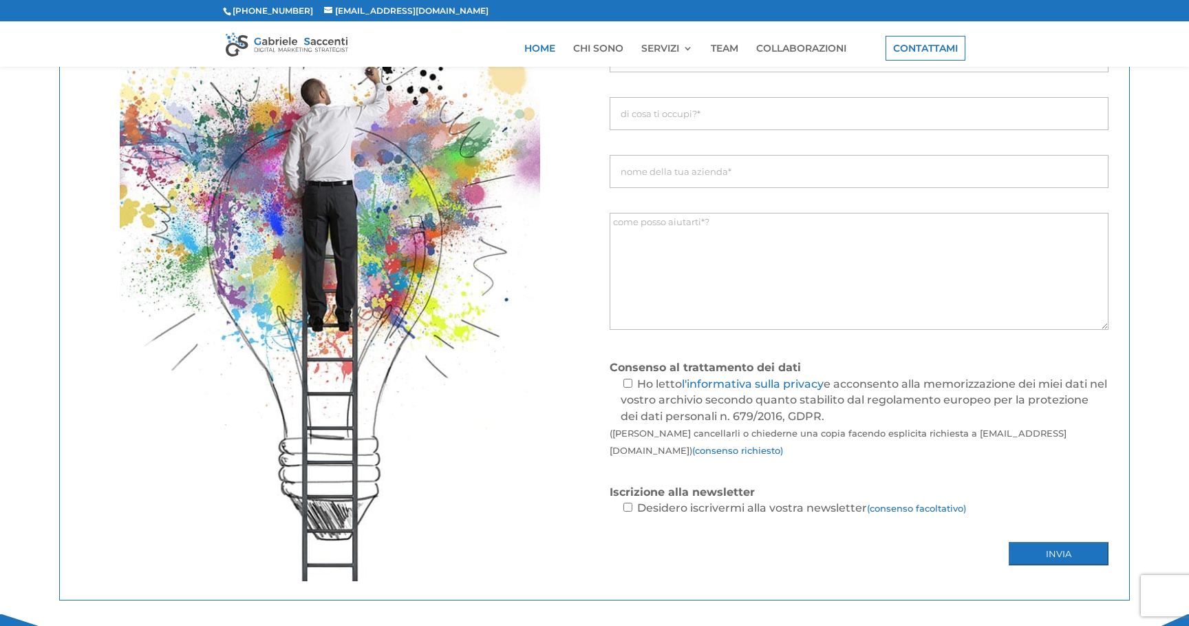 This screenshot has width=1189, height=626. What do you see at coordinates (801, 55) in the screenshot?
I see `a: COLLABORAZIONI` at bounding box center [801, 55].